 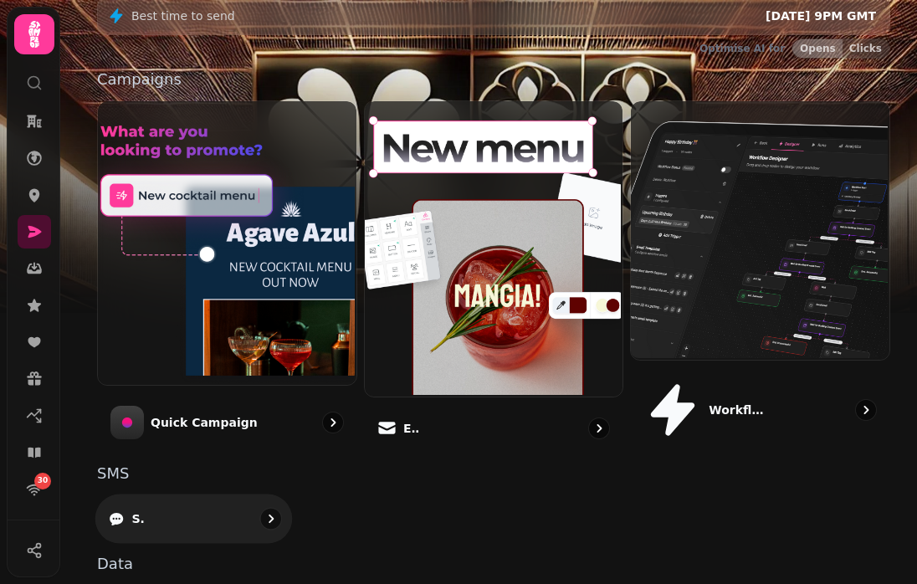 I want to click on a: Quick CampaignQuick Campaign, so click(x=227, y=276).